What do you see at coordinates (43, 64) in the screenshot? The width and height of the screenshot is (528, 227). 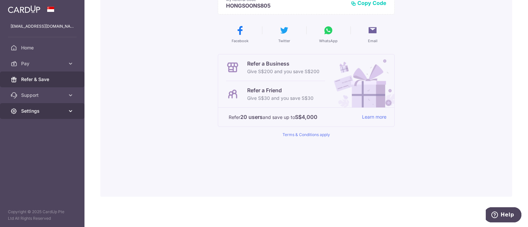 I see `span: Pay` at bounding box center [43, 64].